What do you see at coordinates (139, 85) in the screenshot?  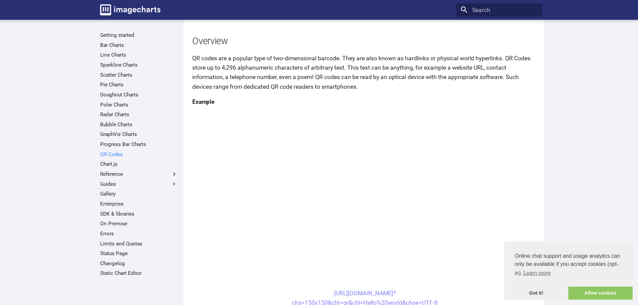 I see `a: Pie Charts` at bounding box center [139, 85].